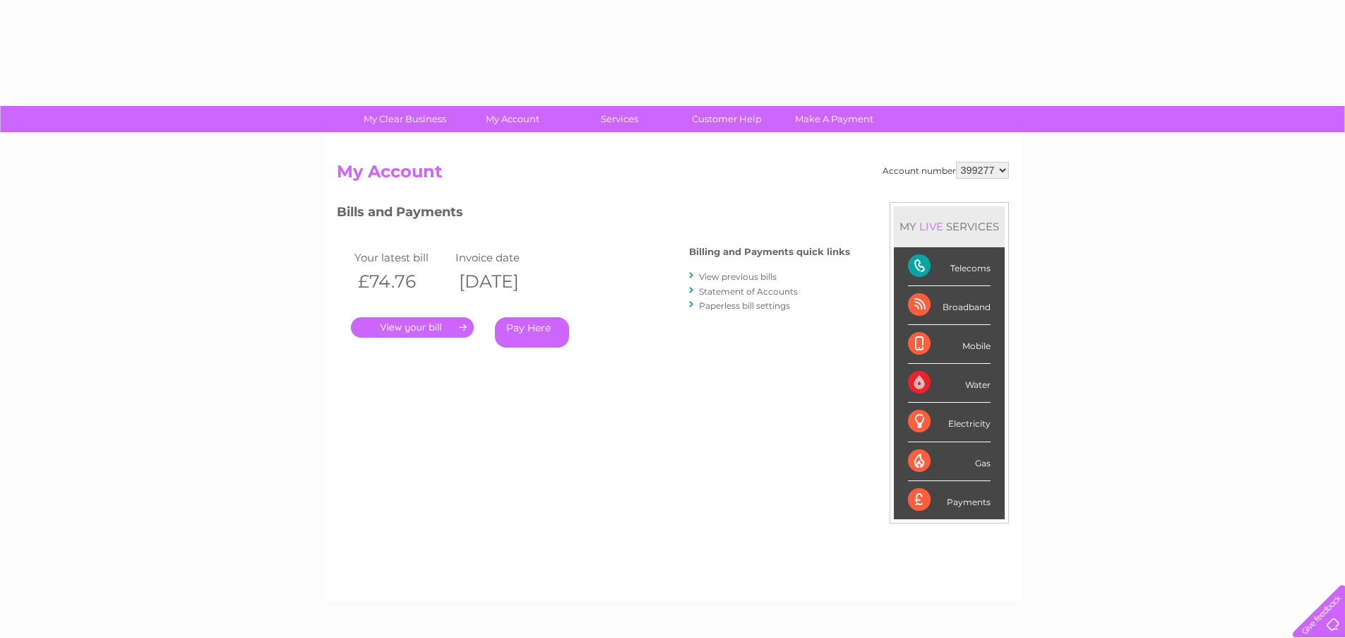  I want to click on a: Paperless bill settings, so click(744, 305).